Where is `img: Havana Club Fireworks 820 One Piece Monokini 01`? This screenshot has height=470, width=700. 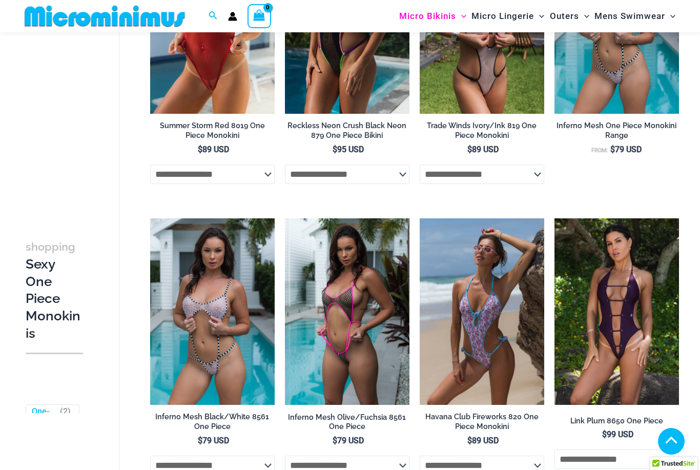
img: Havana Club Fireworks 820 One Piece Monokini 01 is located at coordinates (482, 312).